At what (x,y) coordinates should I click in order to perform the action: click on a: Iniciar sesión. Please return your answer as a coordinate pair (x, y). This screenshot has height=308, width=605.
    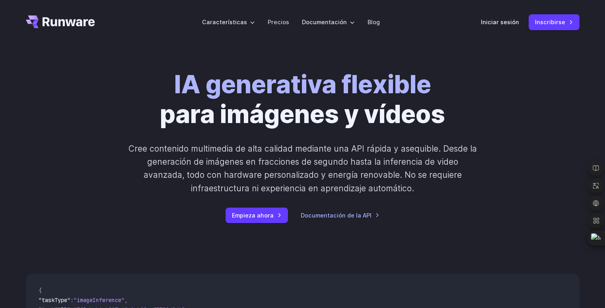
    Looking at the image, I should click on (500, 22).